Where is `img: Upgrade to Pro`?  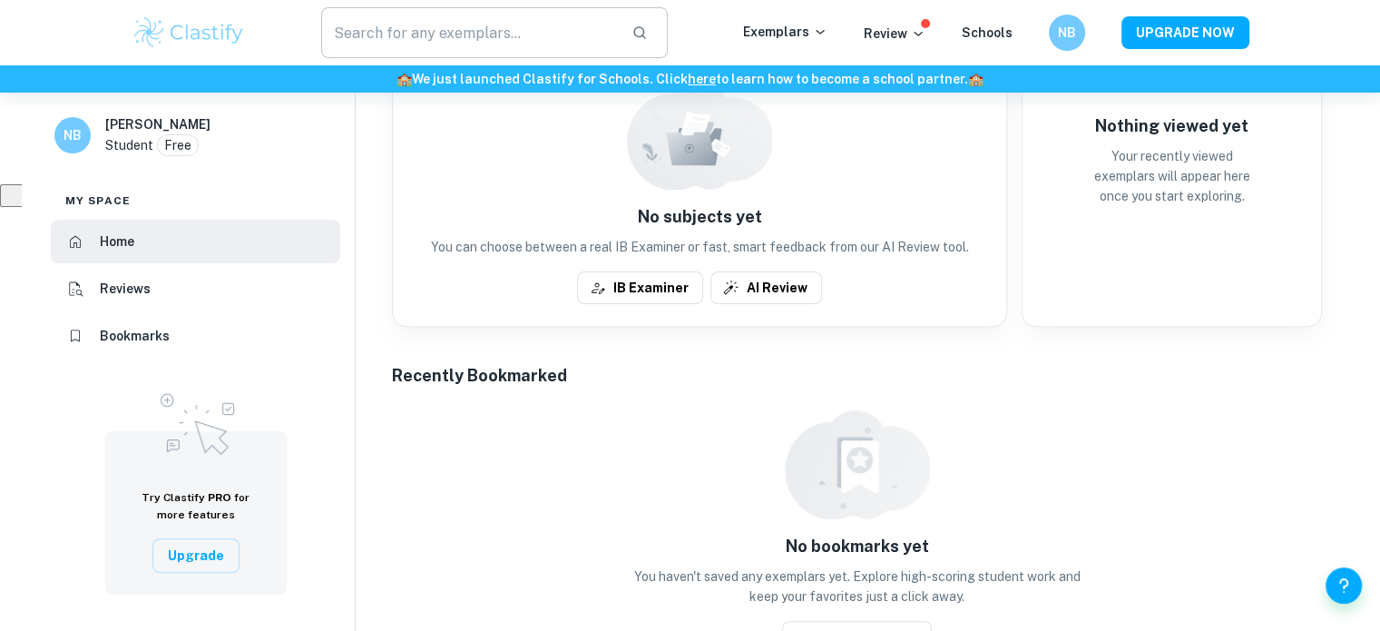
img: Upgrade to Pro is located at coordinates (196, 421).